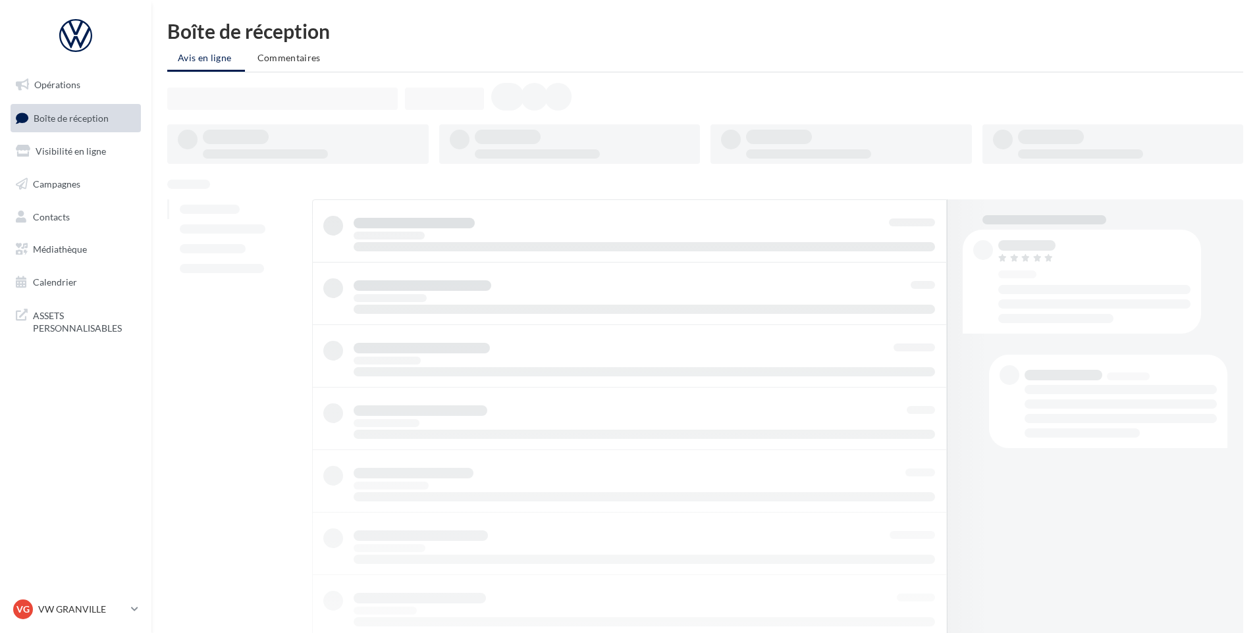 This screenshot has width=1259, height=633. What do you see at coordinates (57, 84) in the screenshot?
I see `span: Opérations` at bounding box center [57, 84].